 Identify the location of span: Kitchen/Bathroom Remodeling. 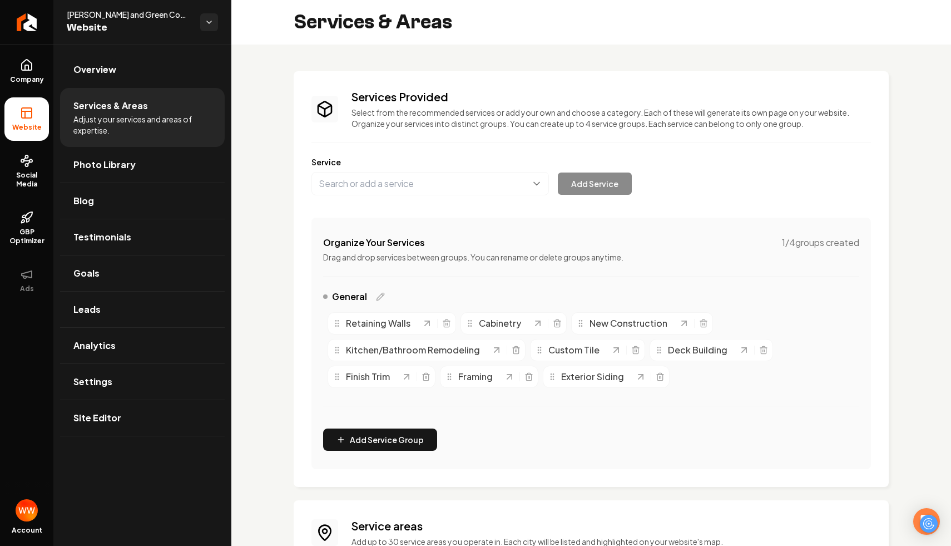
(413, 350).